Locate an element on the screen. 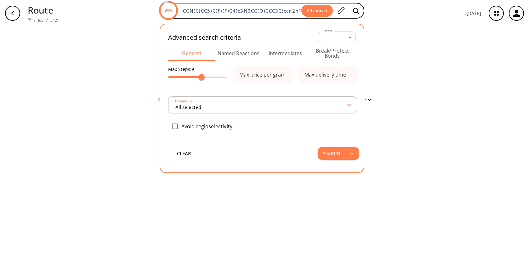 The image size is (529, 277). button: Named Reactions is located at coordinates (238, 53).